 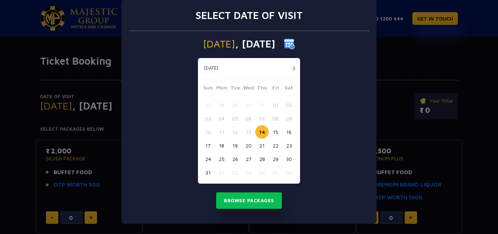 I want to click on button: 21, so click(x=262, y=145).